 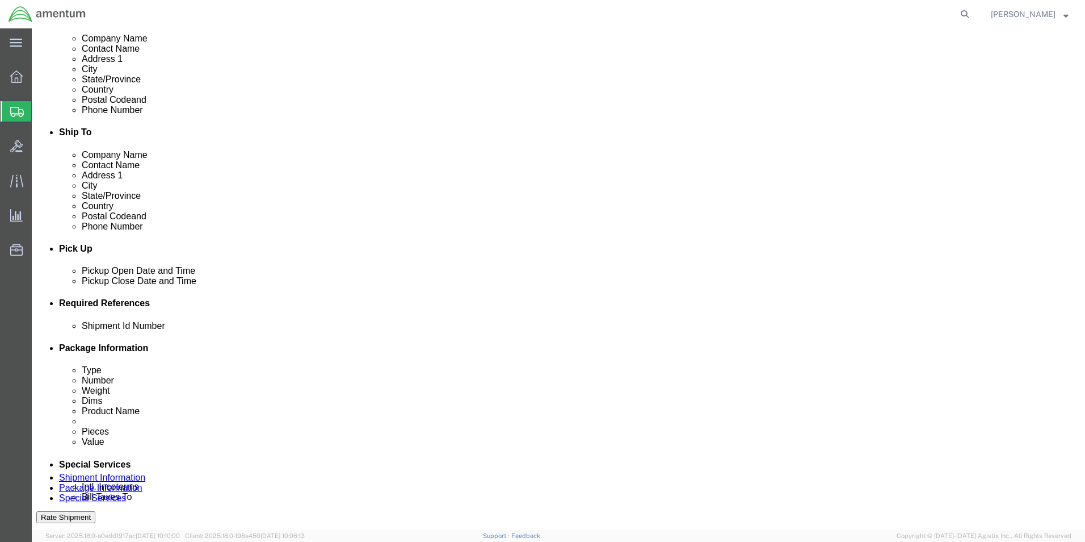 I want to click on span: Server: 2025.18.0-a0edd1917ac, so click(x=112, y=535).